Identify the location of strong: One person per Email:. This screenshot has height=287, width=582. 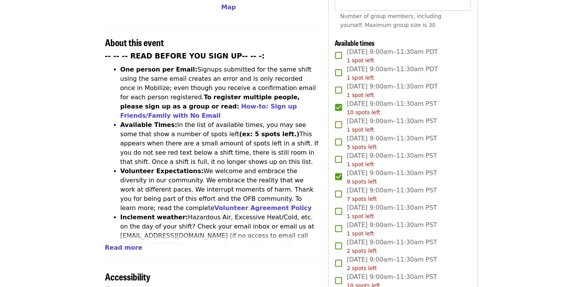
(159, 69).